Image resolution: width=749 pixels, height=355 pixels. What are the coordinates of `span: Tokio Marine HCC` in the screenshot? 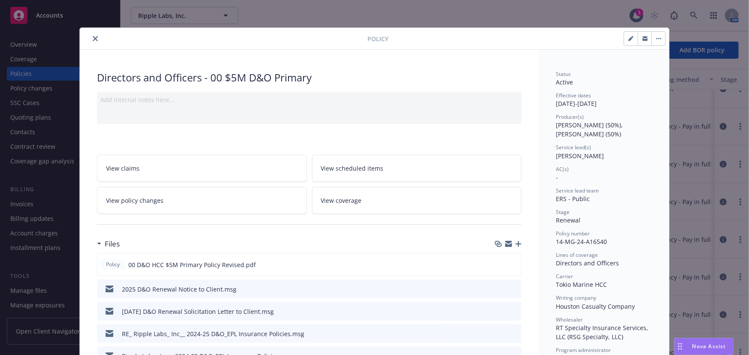 It's located at (581, 285).